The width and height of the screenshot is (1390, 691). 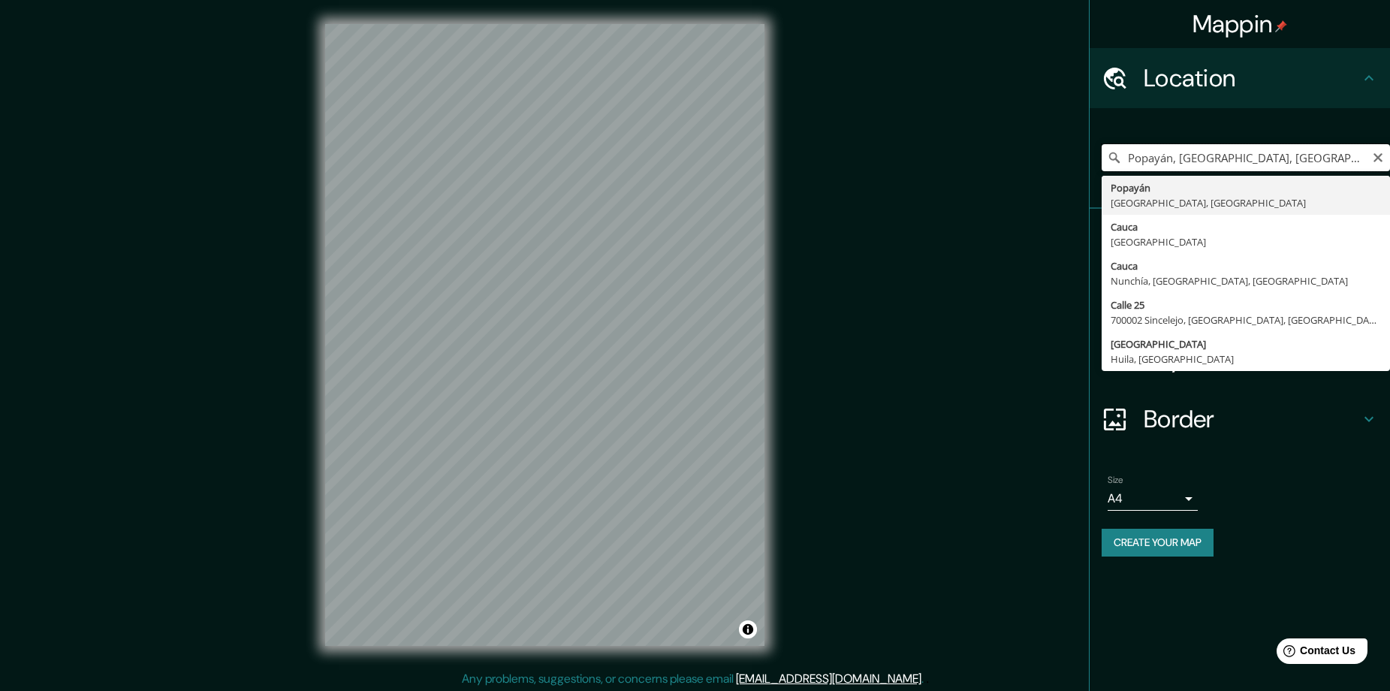 What do you see at coordinates (1240, 239) in the screenshot?
I see `div: Pins` at bounding box center [1240, 239].